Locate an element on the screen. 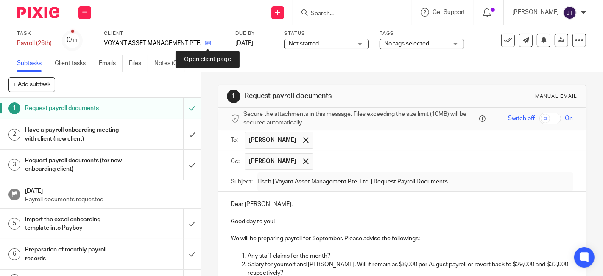 The width and height of the screenshot is (603, 276). img: svg%3E is located at coordinates (570, 13).